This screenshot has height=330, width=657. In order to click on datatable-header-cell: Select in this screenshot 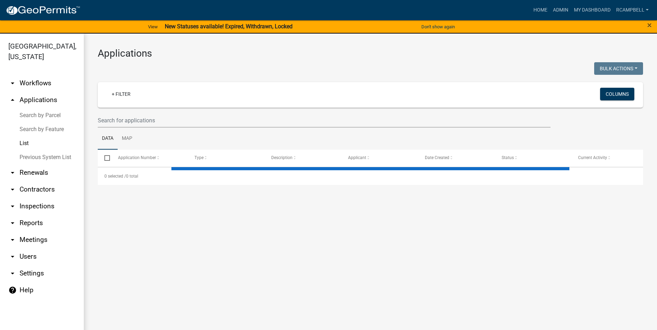, I will do `click(104, 158)`.